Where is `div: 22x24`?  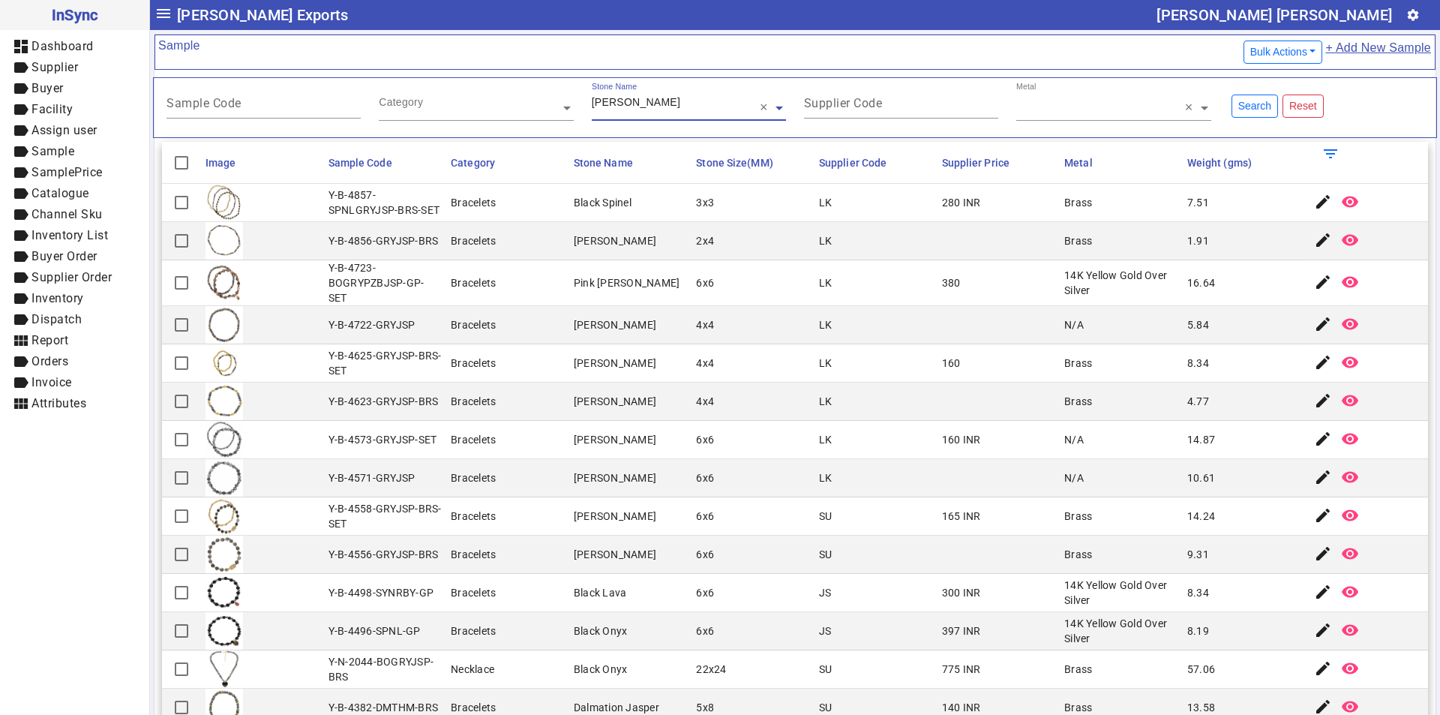 div: 22x24 is located at coordinates (711, 669).